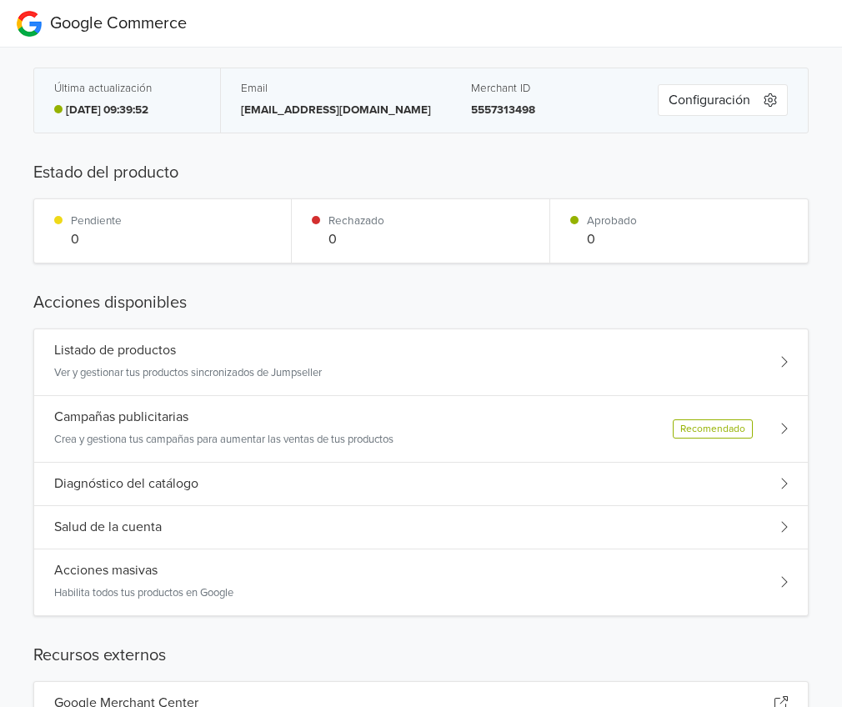 The height and width of the screenshot is (707, 842). Describe the element at coordinates (421, 173) in the screenshot. I see `h5: Estado del producto` at that location.